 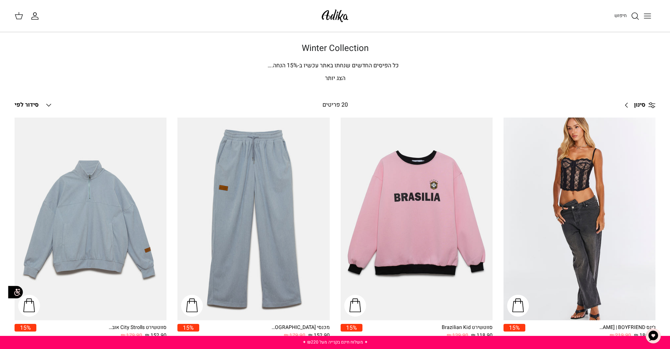 I want to click on span: 186.90 ₪, so click(x=645, y=335).